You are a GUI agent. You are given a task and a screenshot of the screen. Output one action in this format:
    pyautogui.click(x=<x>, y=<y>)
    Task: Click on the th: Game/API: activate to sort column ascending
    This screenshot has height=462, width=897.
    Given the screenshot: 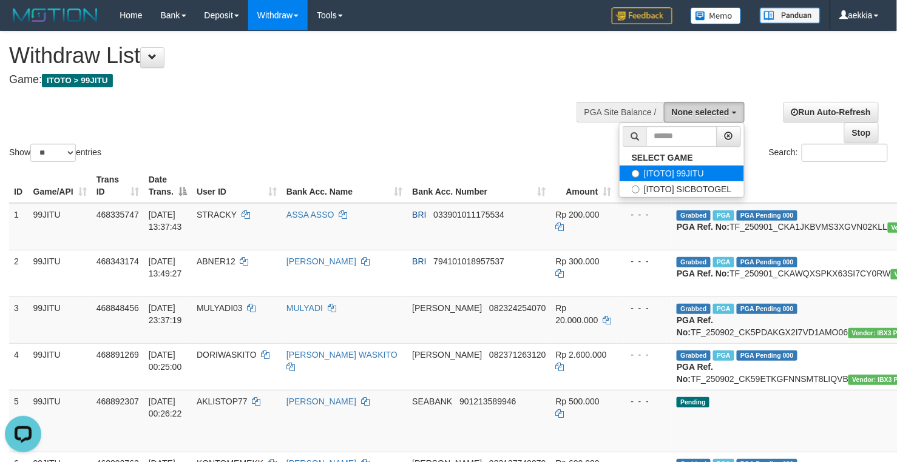 What is the action you would take?
    pyautogui.click(x=60, y=186)
    